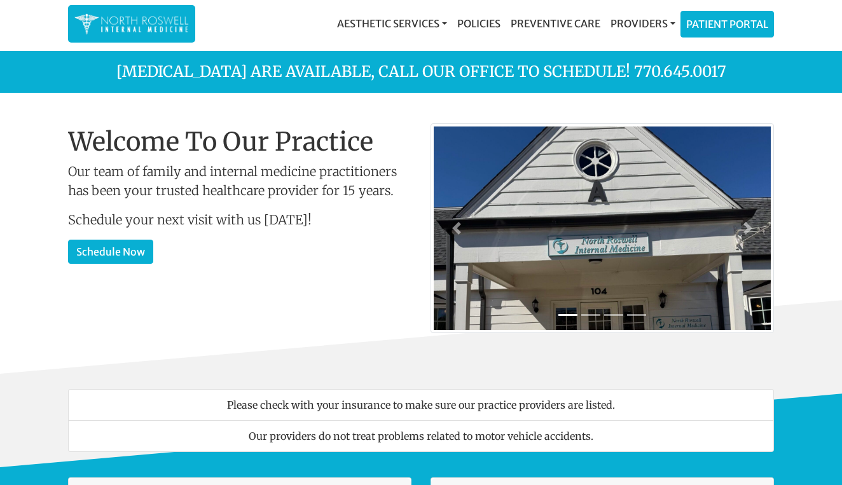 The width and height of the screenshot is (842, 485). Describe the element at coordinates (727, 24) in the screenshot. I see `a: Patient Portal` at that location.